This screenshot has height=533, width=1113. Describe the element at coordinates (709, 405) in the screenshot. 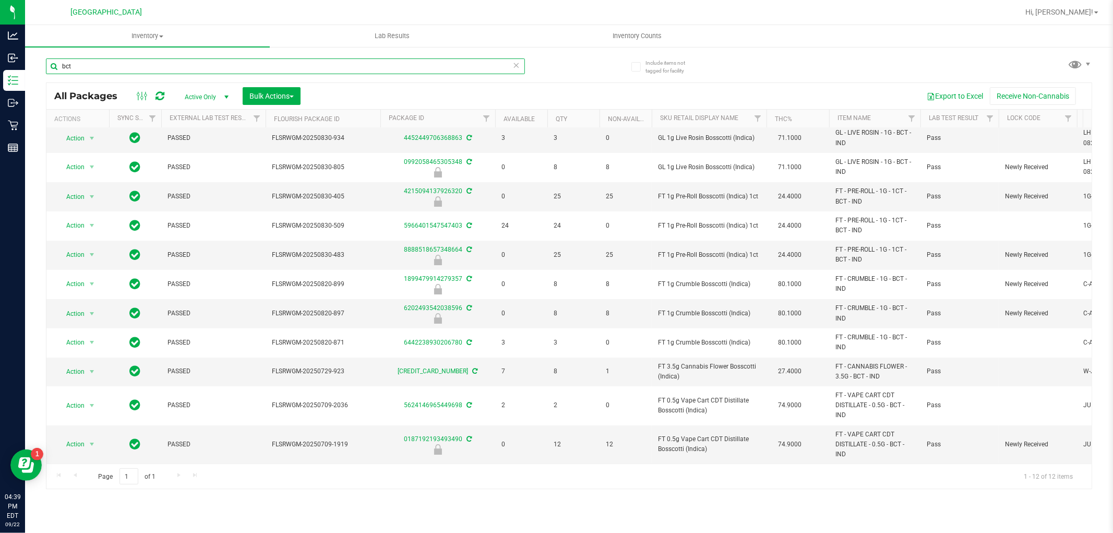

I see `span: FT 0.5g Vape Cart CDT Distillate Bosscotti (Indica)` at that location.